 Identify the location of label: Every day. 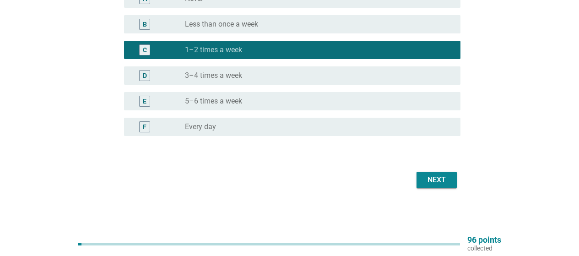
(200, 127).